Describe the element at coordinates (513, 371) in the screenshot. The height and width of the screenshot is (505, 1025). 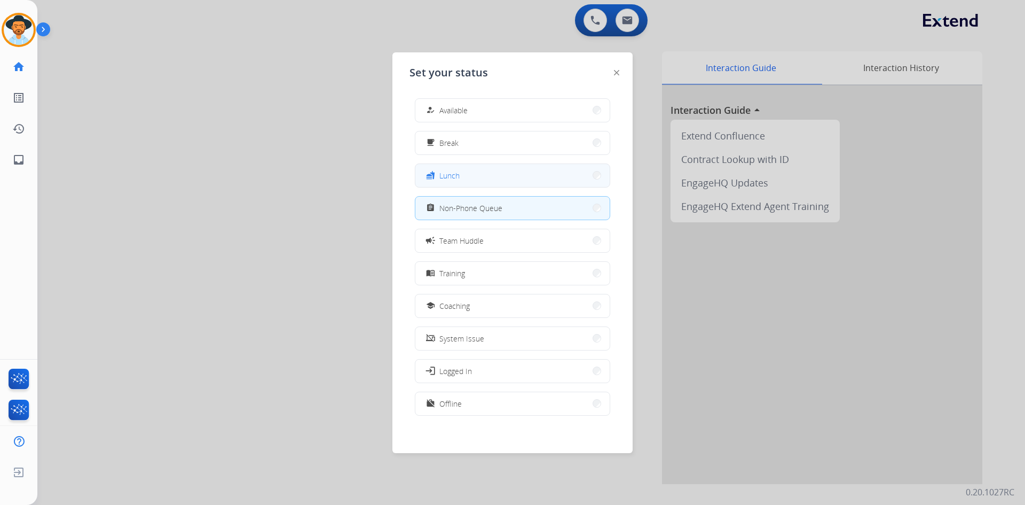
I see `button: Logged In` at that location.